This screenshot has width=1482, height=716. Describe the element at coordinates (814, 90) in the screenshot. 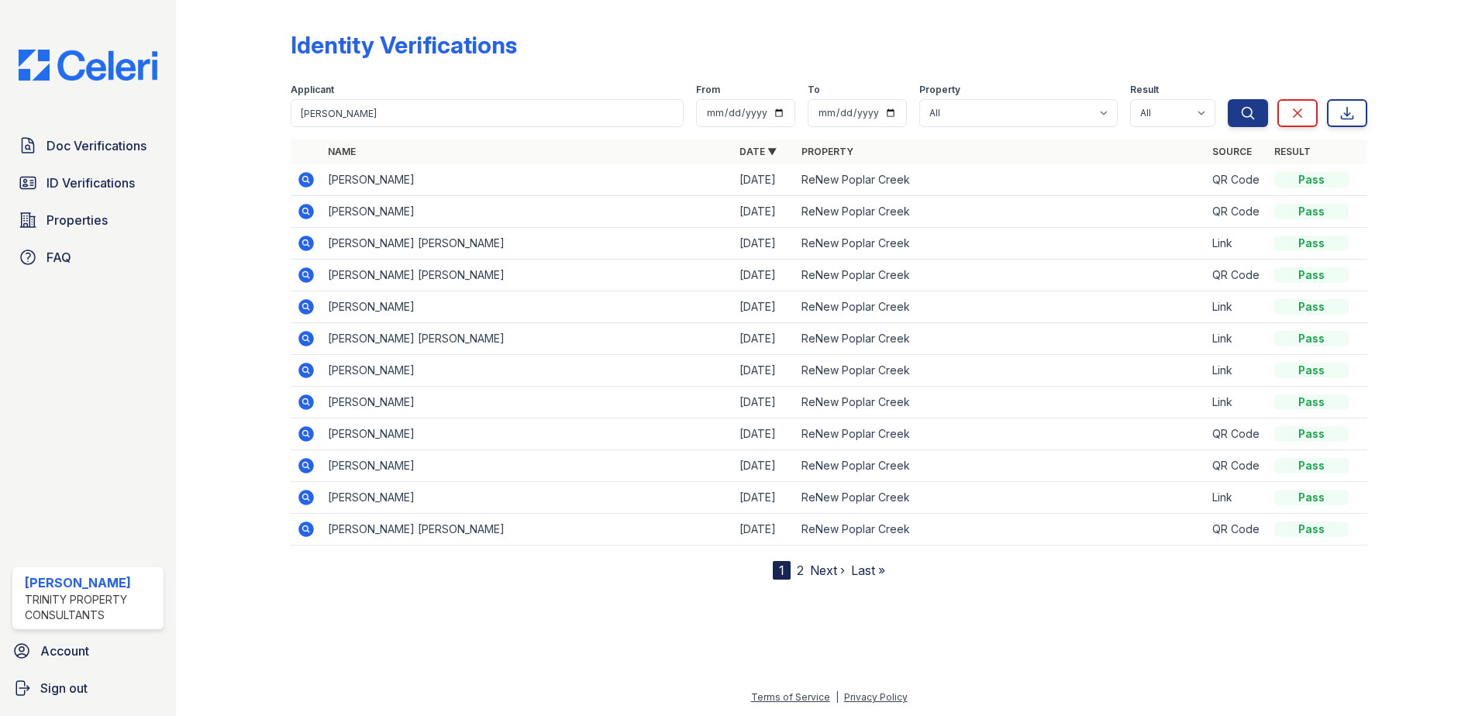

I see `label: To` at that location.